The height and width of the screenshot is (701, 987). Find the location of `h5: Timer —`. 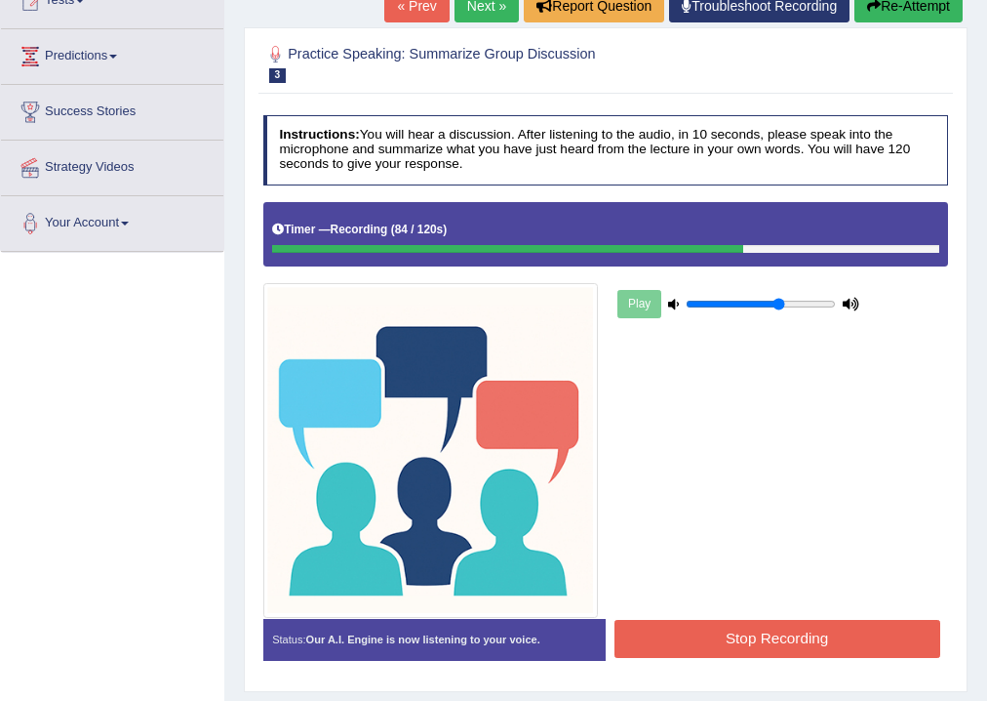

h5: Timer — is located at coordinates (359, 229).